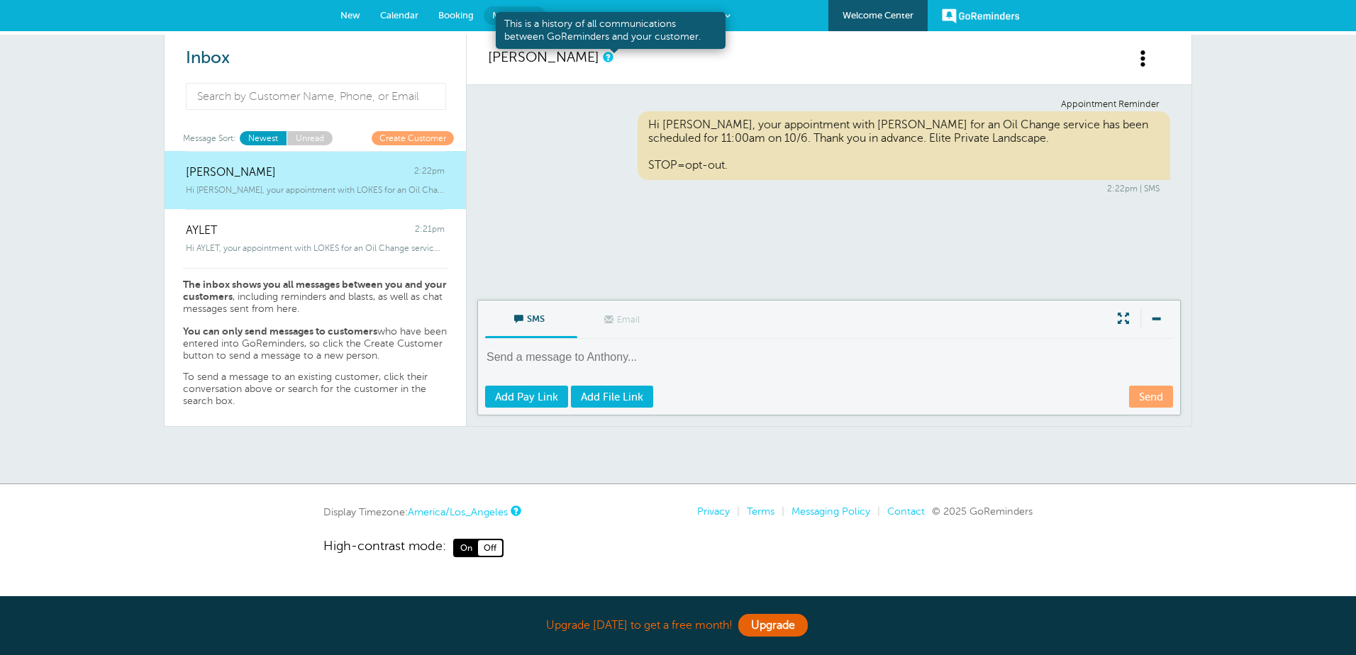 Image resolution: width=1356 pixels, height=655 pixels. I want to click on span: Add File Link, so click(612, 397).